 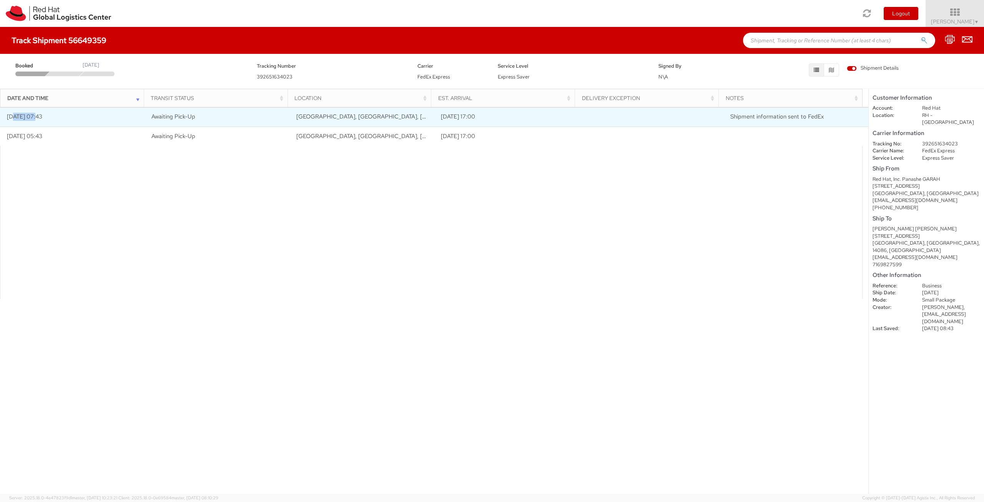 I want to click on div: Date and Time, so click(x=74, y=98).